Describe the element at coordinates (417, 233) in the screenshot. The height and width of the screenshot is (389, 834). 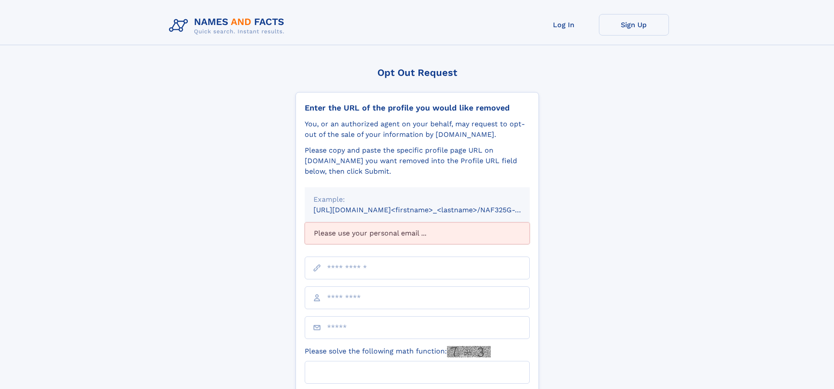
I see `div: Please use your personal email ...` at that location.